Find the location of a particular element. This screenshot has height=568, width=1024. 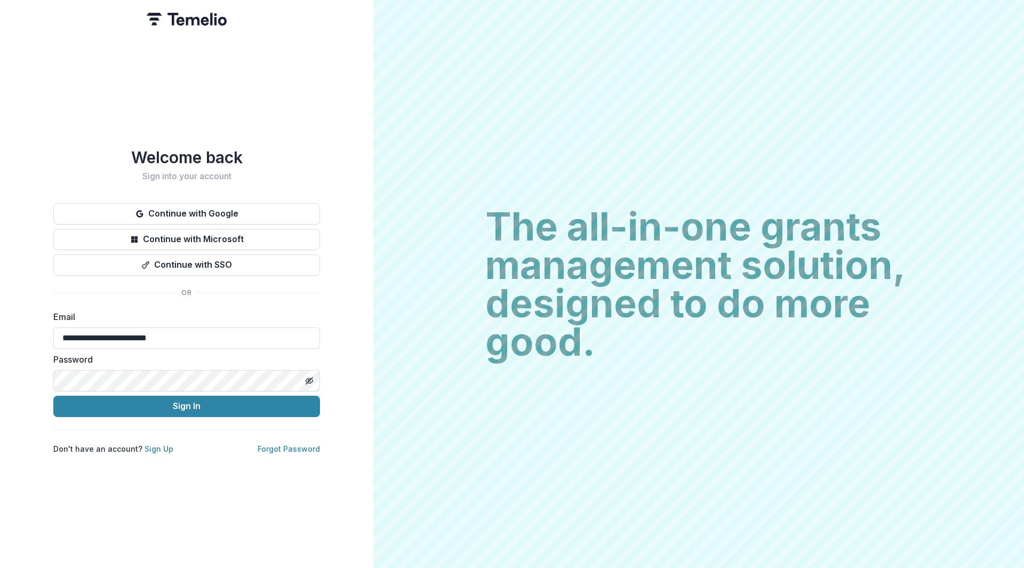

label: Email is located at coordinates (184, 317).